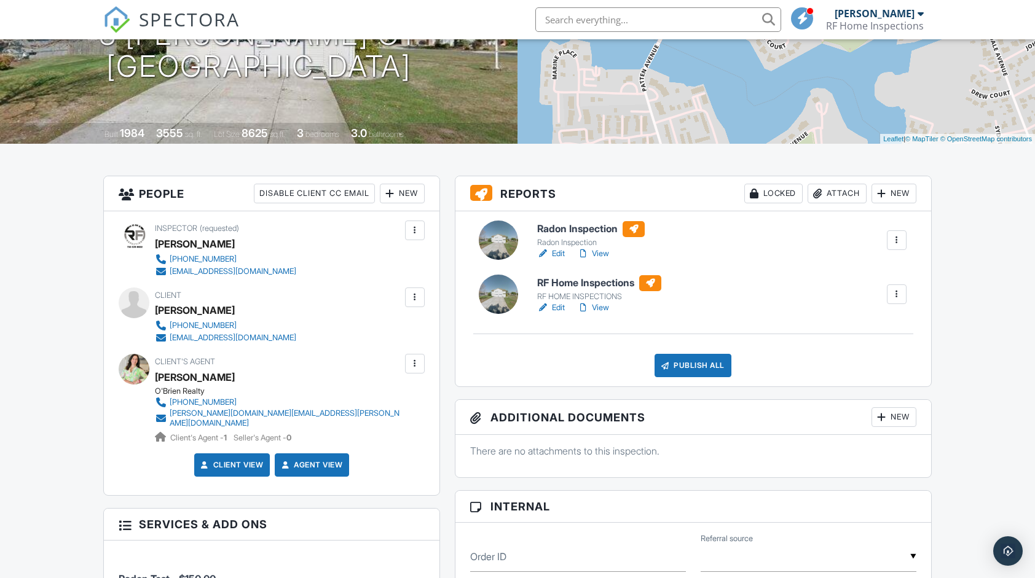 This screenshot has width=1035, height=578. I want to click on span: bathrooms, so click(386, 134).